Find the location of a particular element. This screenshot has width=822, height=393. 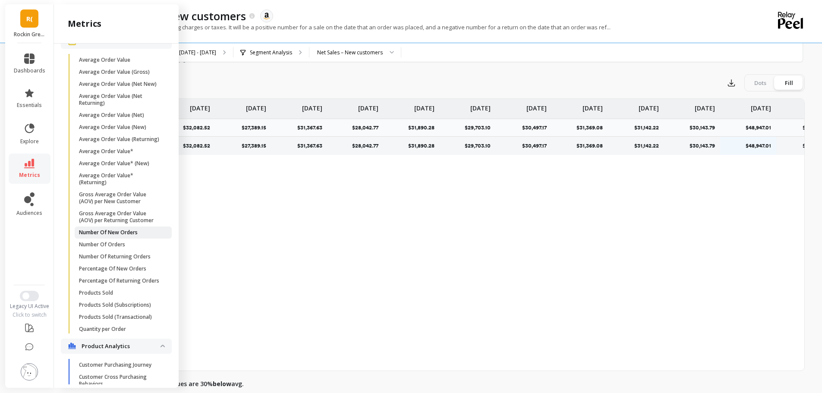

p: Average Order Value (Net New) is located at coordinates (118, 84).